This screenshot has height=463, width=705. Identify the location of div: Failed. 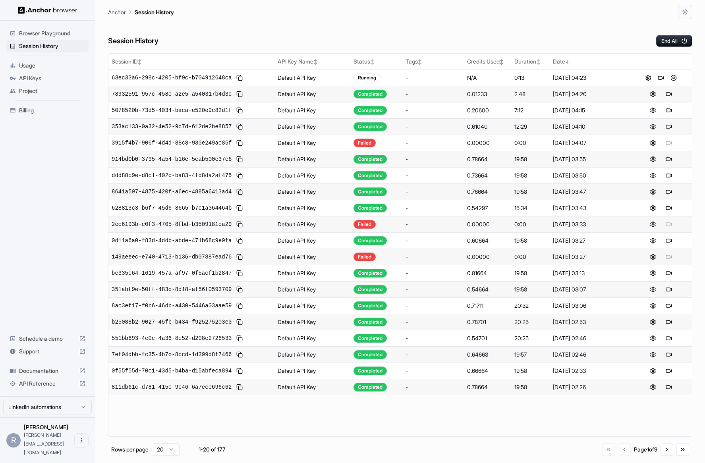
(364, 257).